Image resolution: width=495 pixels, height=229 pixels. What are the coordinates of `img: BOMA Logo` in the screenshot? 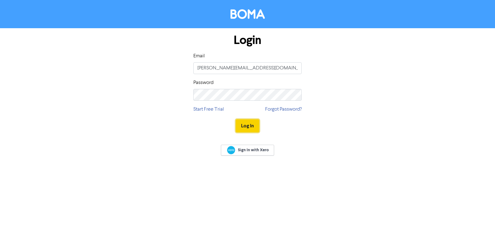 It's located at (247, 14).